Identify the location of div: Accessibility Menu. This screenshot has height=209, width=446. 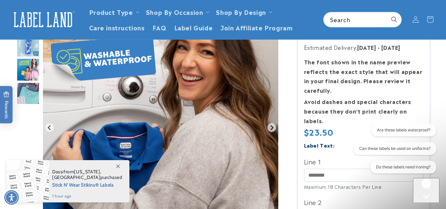
(12, 198).